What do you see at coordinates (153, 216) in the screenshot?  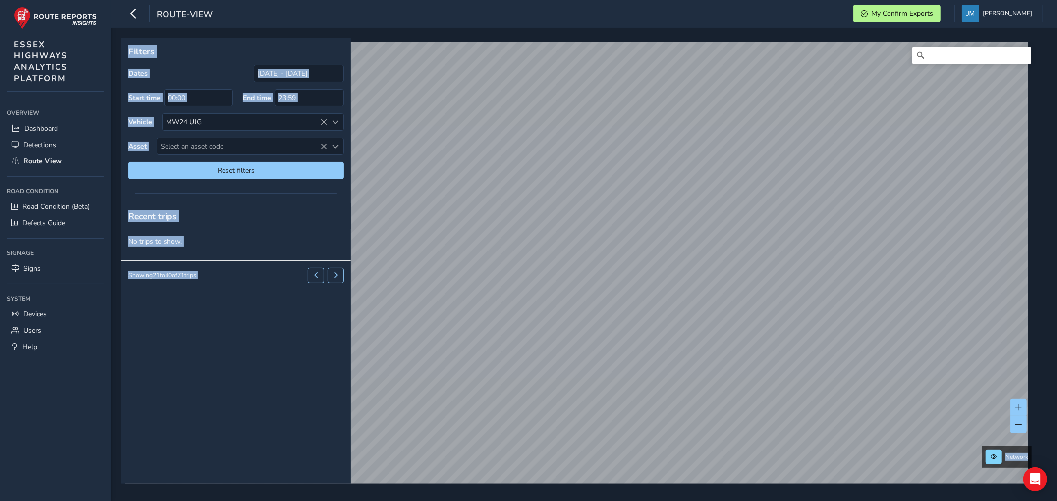 I see `span: Recent trips` at bounding box center [153, 216].